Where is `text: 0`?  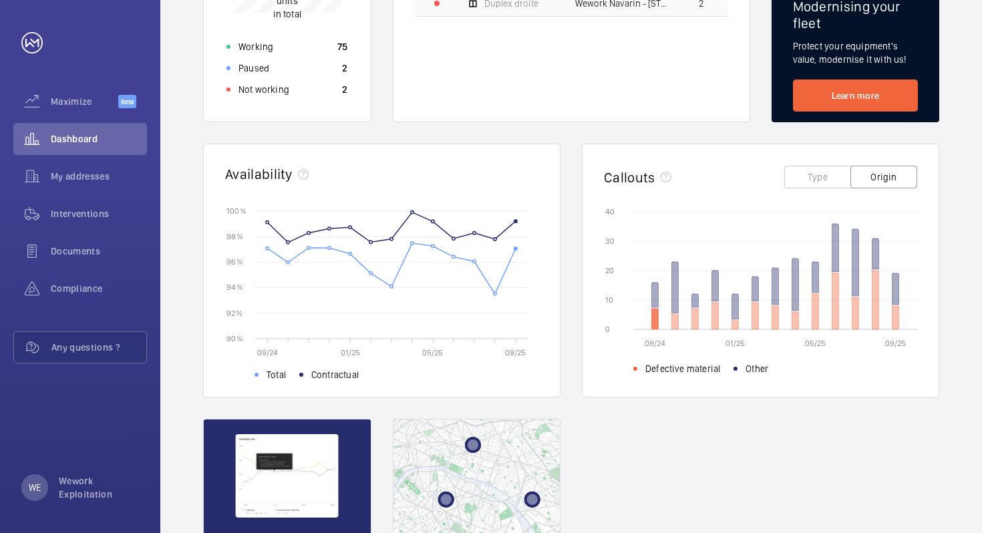 text: 0 is located at coordinates (608, 330).